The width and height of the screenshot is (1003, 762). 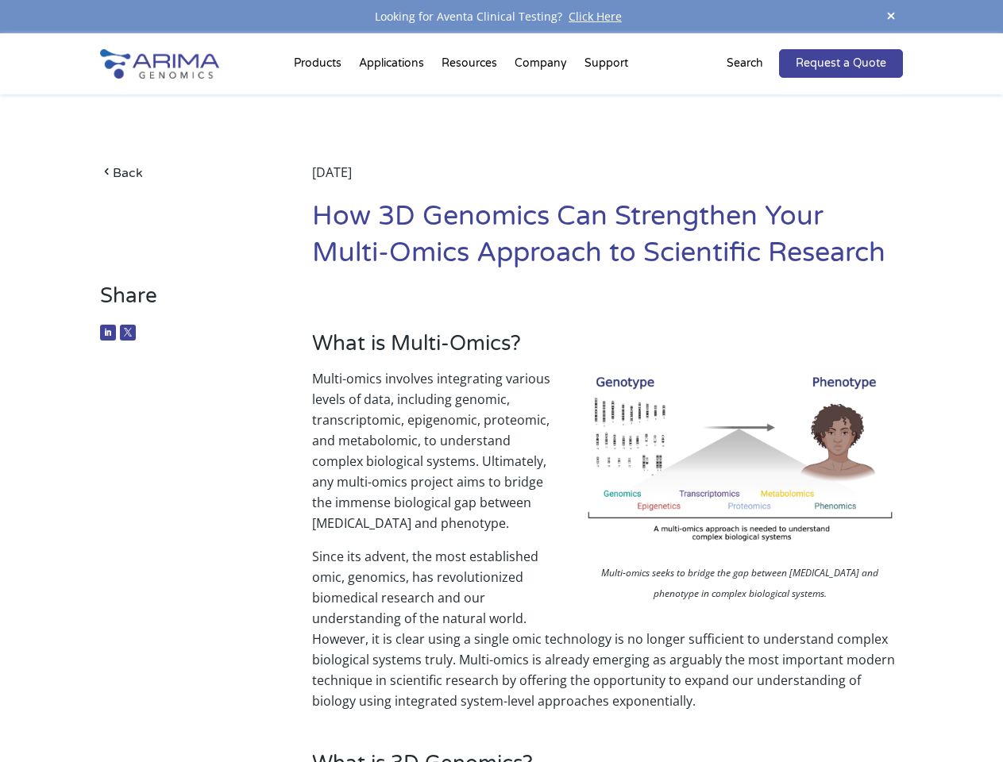 I want to click on a: Request a Quote, so click(x=841, y=64).